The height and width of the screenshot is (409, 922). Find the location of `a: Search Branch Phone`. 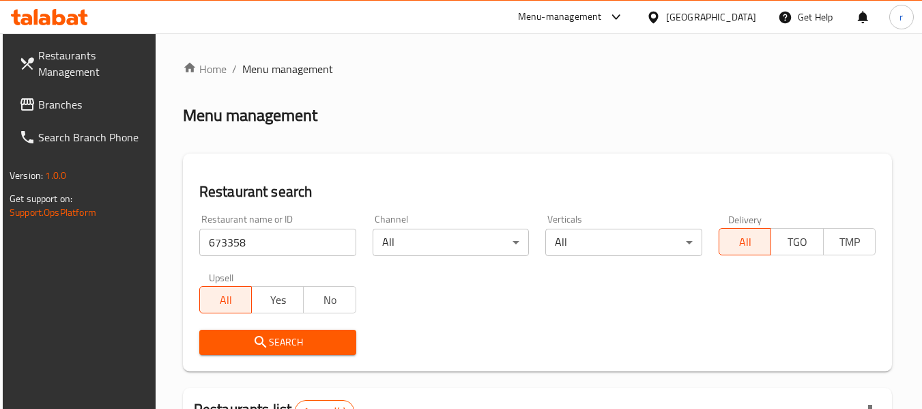

a: Search Branch Phone is located at coordinates (83, 137).